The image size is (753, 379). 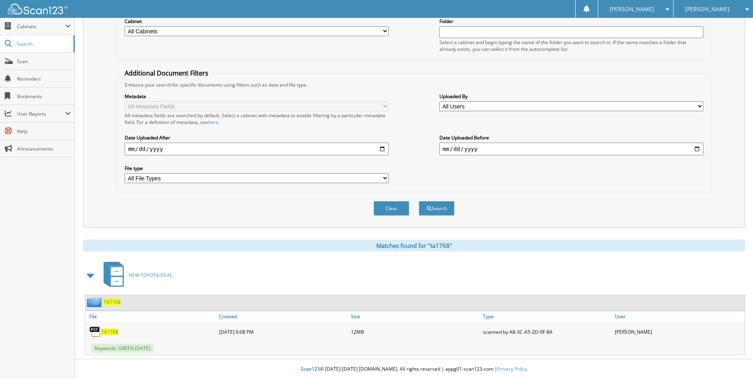 What do you see at coordinates (512, 368) in the screenshot?
I see `a: Privacy Policy` at bounding box center [512, 368].